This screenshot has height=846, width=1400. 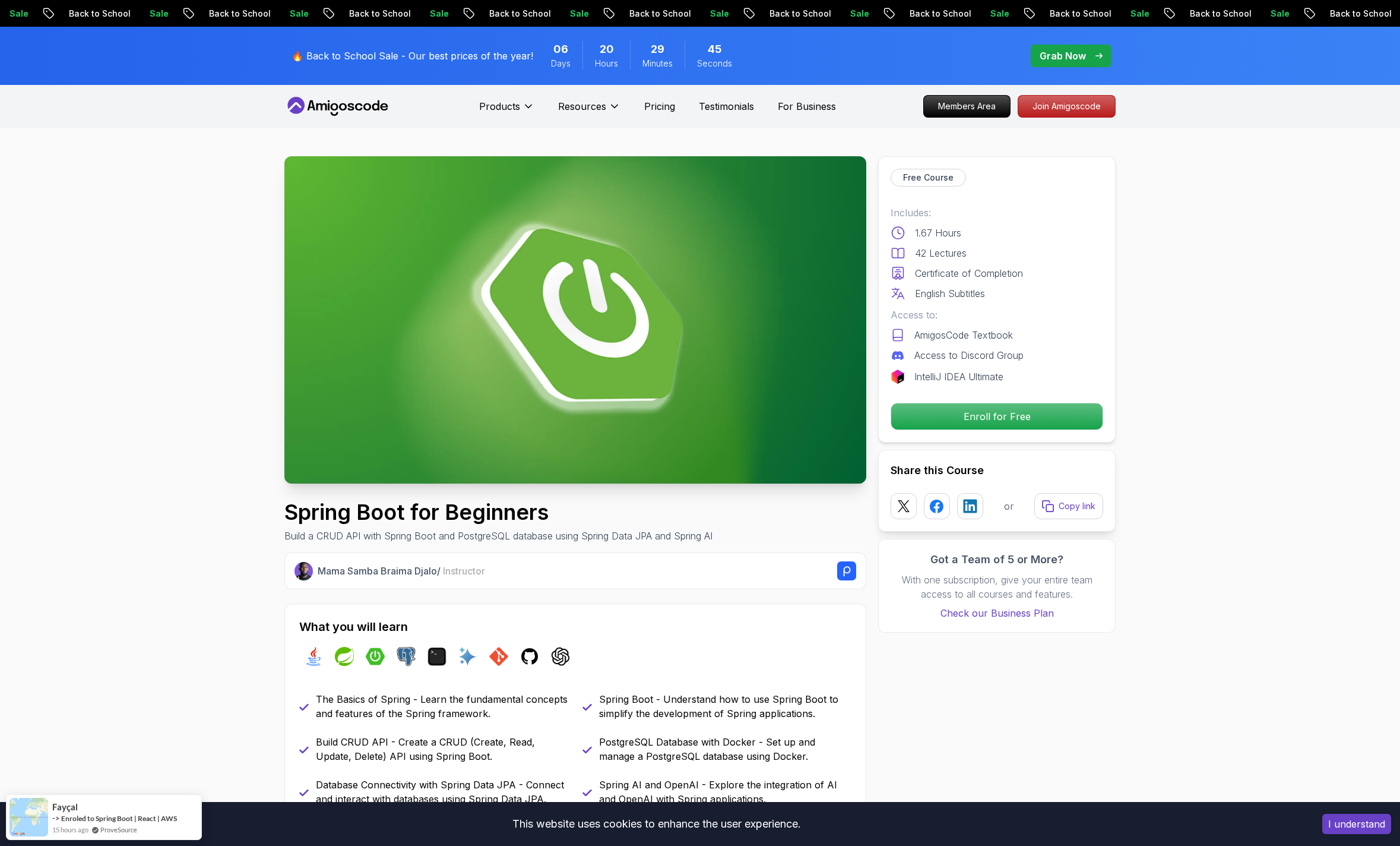 I want to click on img: jetbrains logo, so click(x=898, y=376).